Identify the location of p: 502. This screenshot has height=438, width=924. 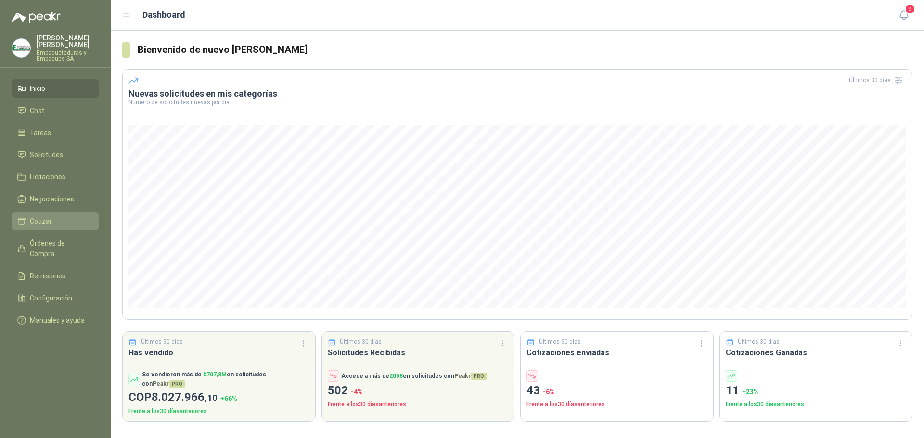
(418, 391).